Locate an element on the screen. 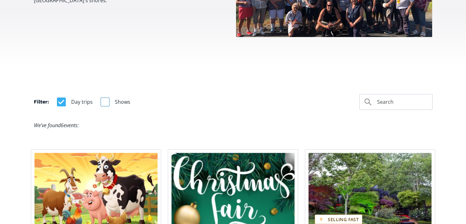  span: Day trips is located at coordinates (82, 102).